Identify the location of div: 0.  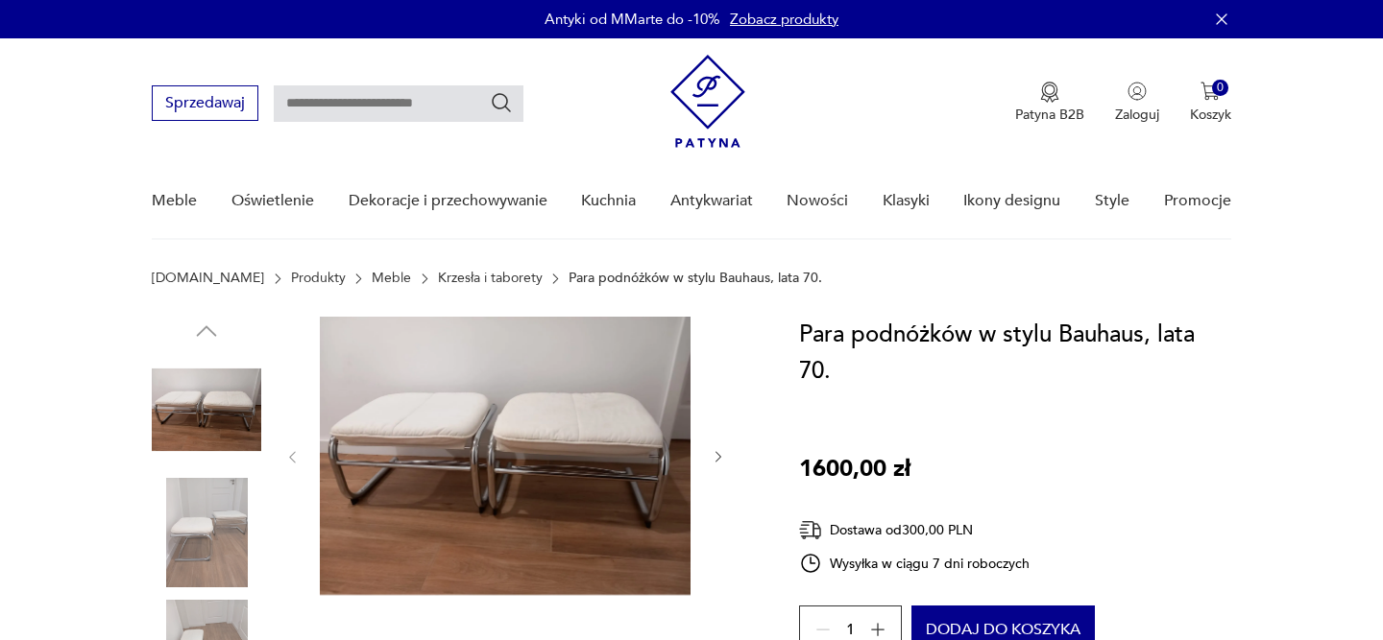
(1219, 87).